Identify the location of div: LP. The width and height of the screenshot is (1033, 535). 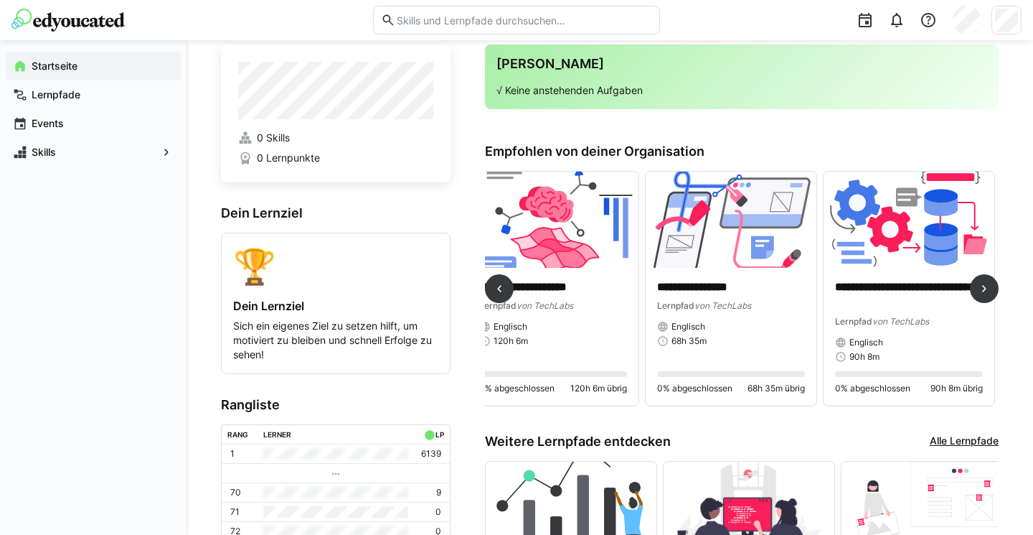
(440, 434).